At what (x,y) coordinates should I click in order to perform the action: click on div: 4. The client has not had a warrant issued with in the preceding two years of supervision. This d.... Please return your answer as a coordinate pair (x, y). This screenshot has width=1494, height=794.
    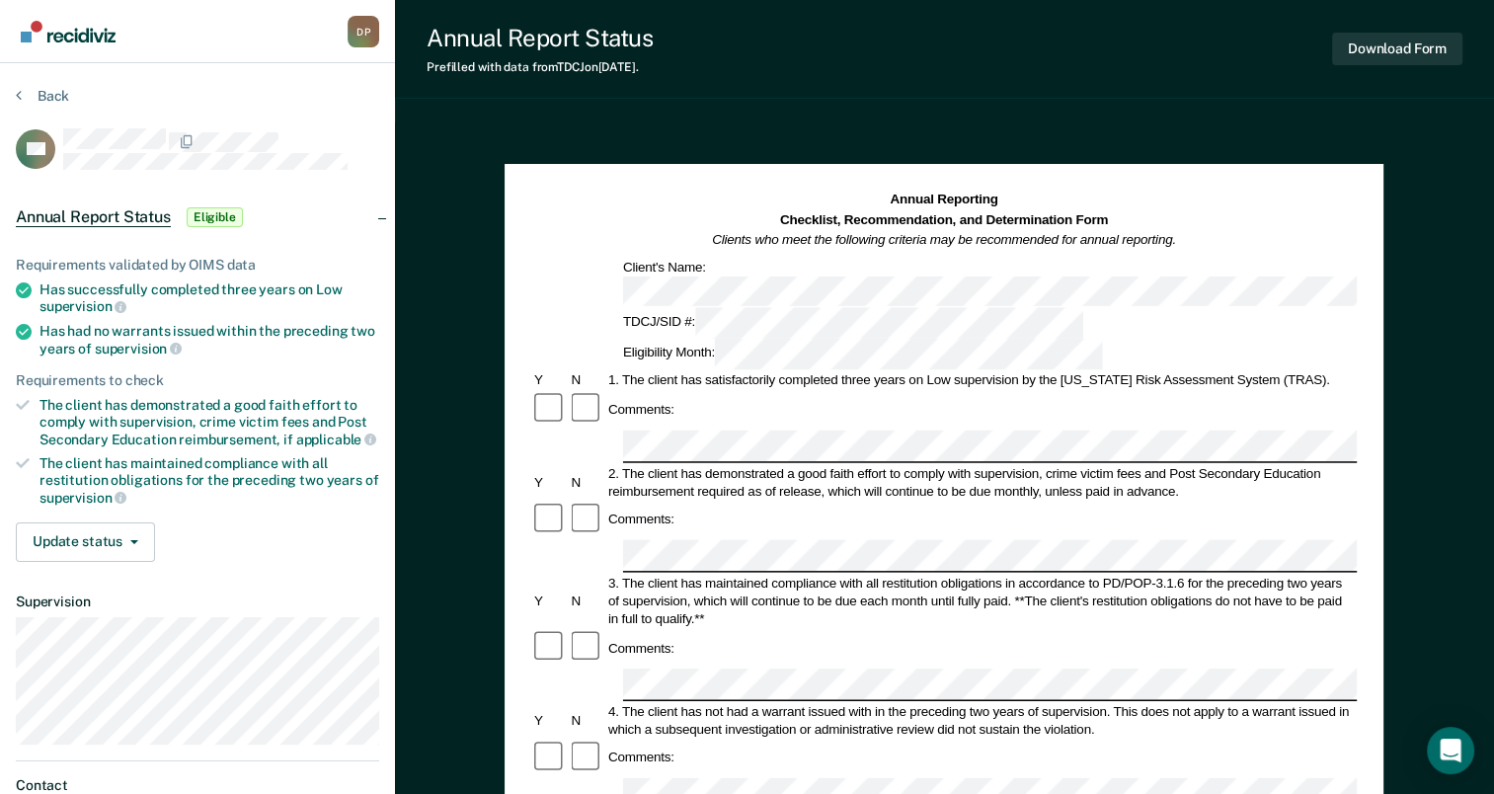
    Looking at the image, I should click on (981, 720).